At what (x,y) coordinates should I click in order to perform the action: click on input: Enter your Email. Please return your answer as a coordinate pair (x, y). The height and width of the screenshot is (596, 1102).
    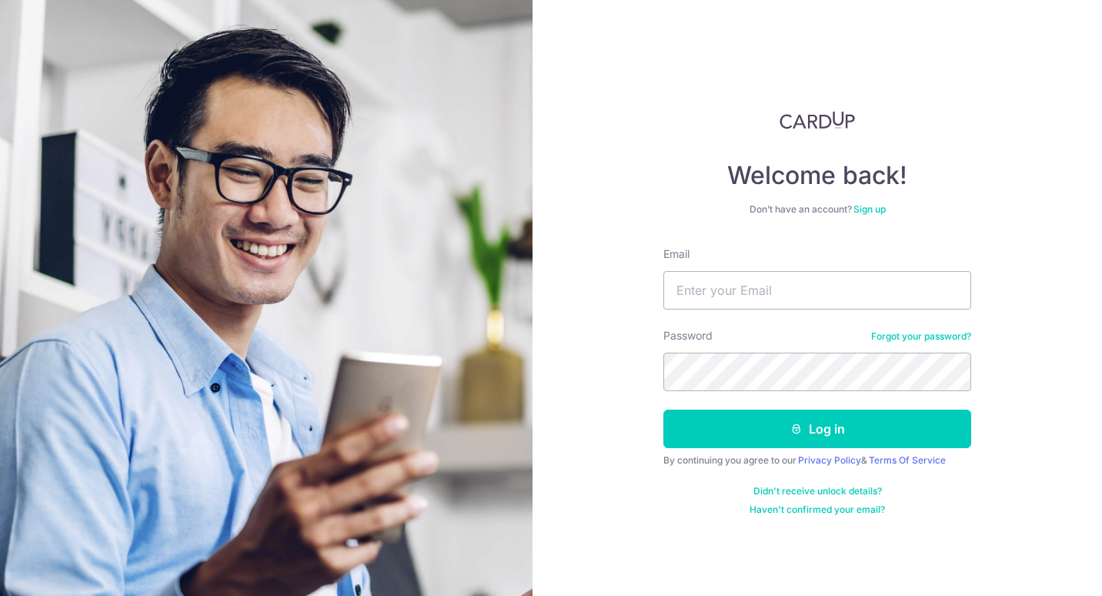
    Looking at the image, I should click on (817, 290).